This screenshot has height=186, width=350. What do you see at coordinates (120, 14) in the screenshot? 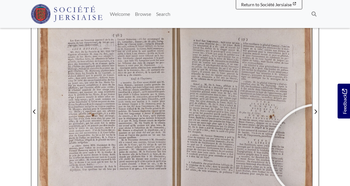
I see `a: Welcome` at bounding box center [120, 14].